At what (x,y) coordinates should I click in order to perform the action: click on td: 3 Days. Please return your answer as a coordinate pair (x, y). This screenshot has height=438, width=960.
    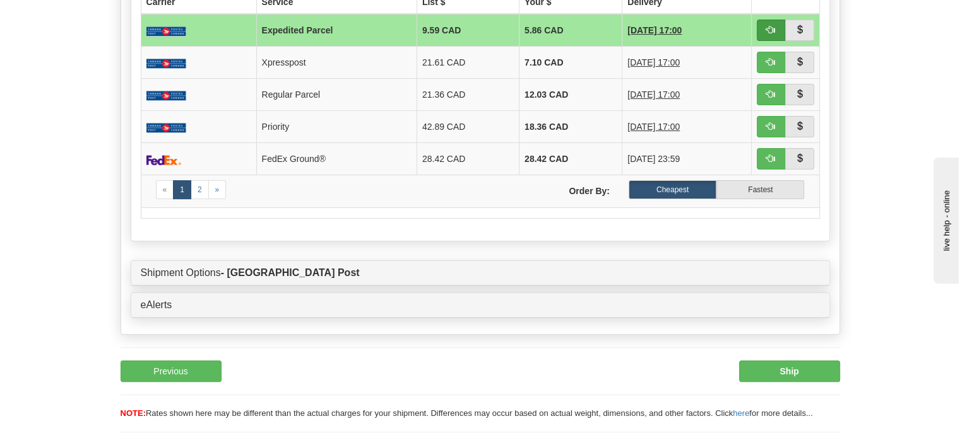
    Looking at the image, I should click on (686, 95).